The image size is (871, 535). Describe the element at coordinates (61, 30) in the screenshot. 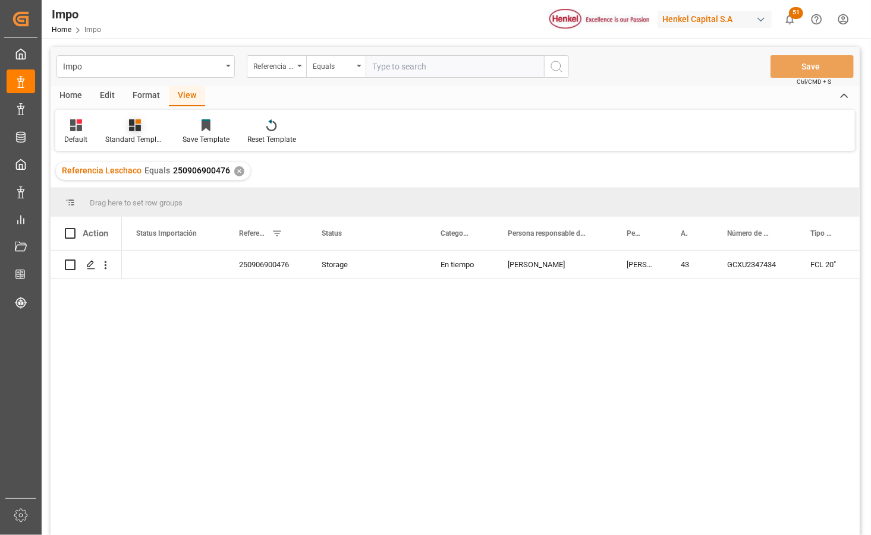

I see `a: Home` at that location.